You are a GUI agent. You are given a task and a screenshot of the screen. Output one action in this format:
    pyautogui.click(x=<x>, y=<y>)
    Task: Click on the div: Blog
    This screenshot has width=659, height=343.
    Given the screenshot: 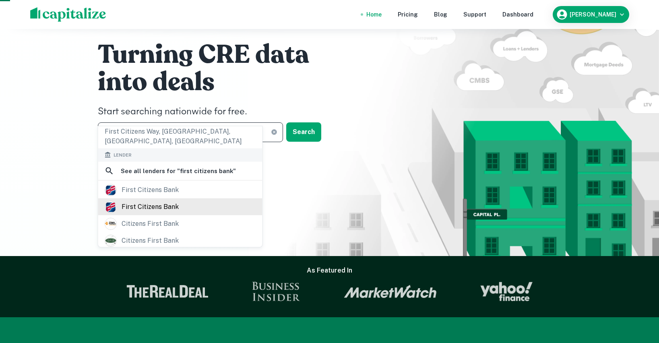 What is the action you would take?
    pyautogui.click(x=440, y=14)
    